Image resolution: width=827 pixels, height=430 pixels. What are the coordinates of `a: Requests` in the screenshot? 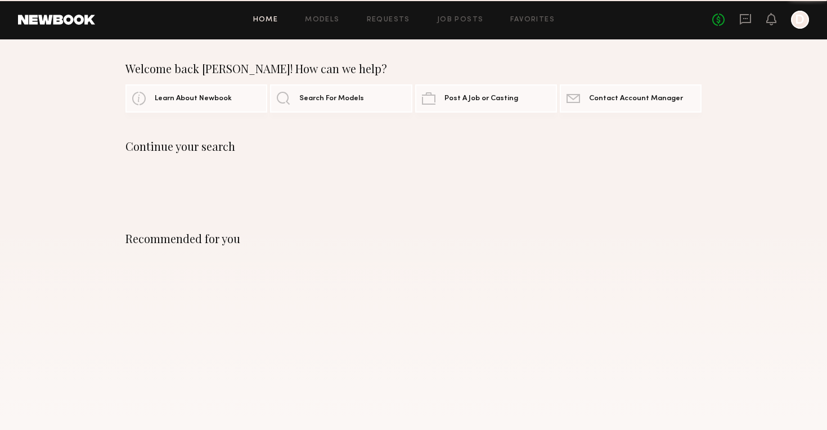 It's located at (388, 20).